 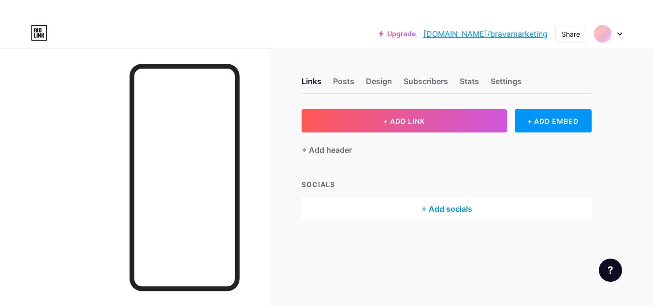 I want to click on span: + ADD LINK, so click(x=404, y=121).